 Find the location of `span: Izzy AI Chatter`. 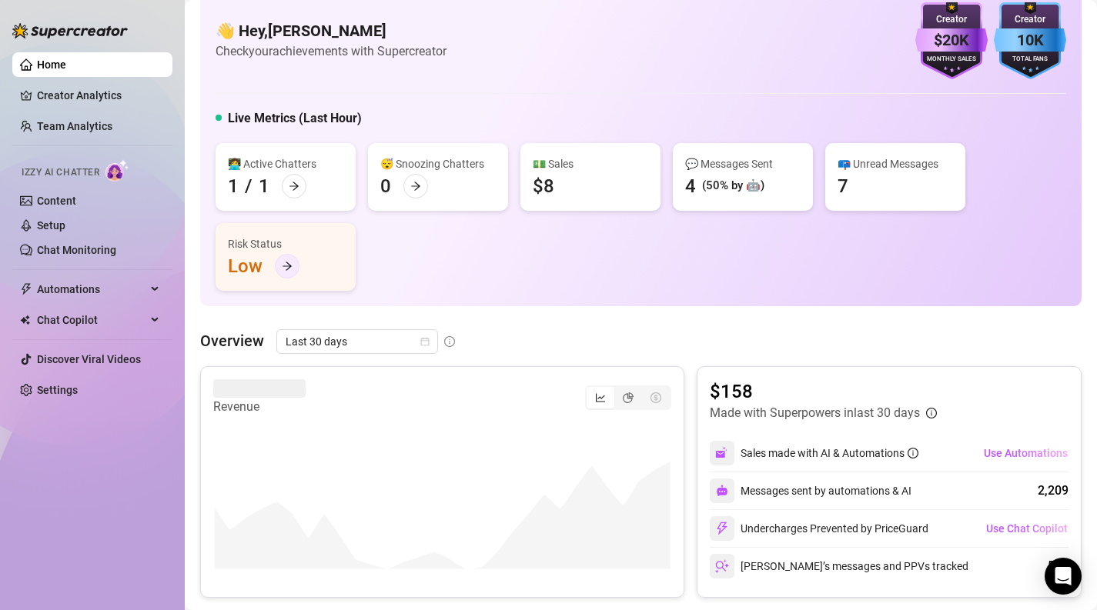

span: Izzy AI Chatter is located at coordinates (60, 172).